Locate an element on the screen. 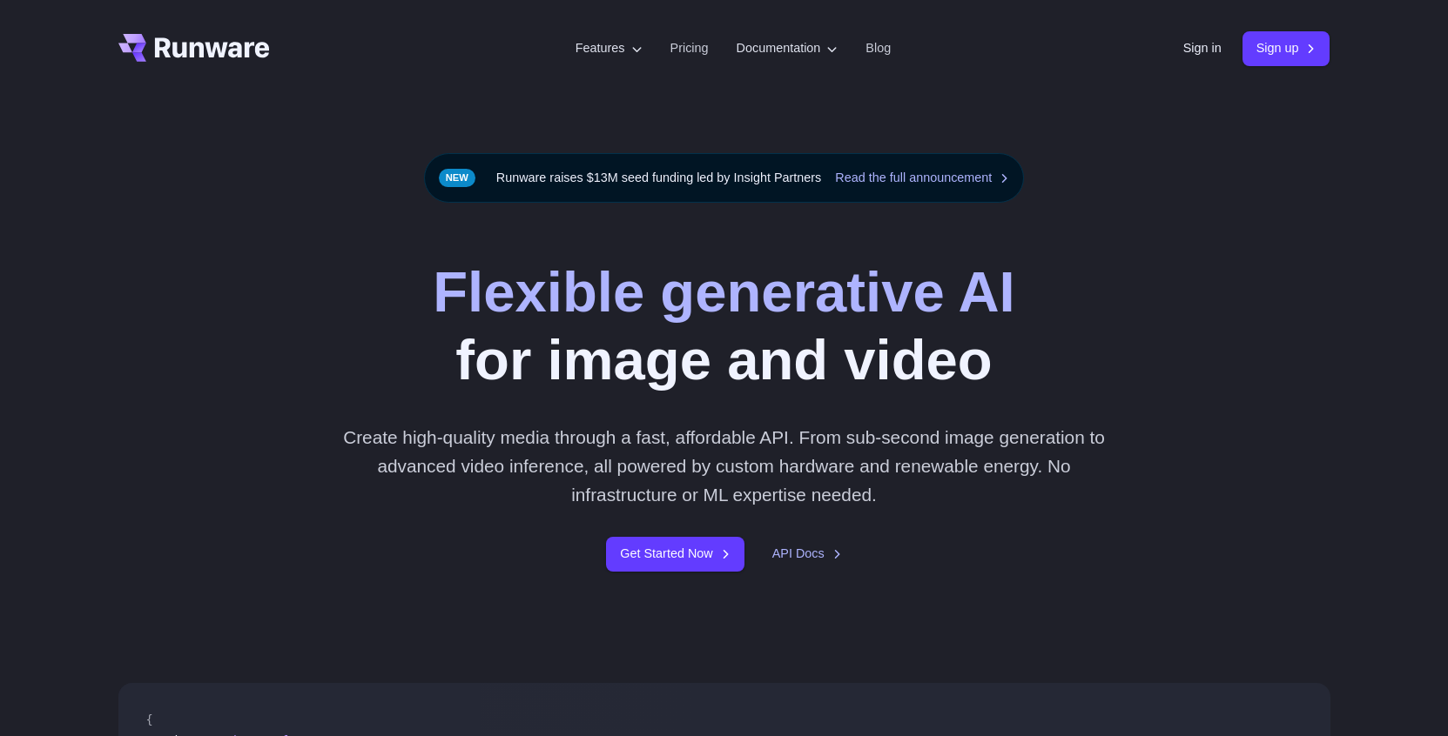  a: Sign up is located at coordinates (1286, 48).